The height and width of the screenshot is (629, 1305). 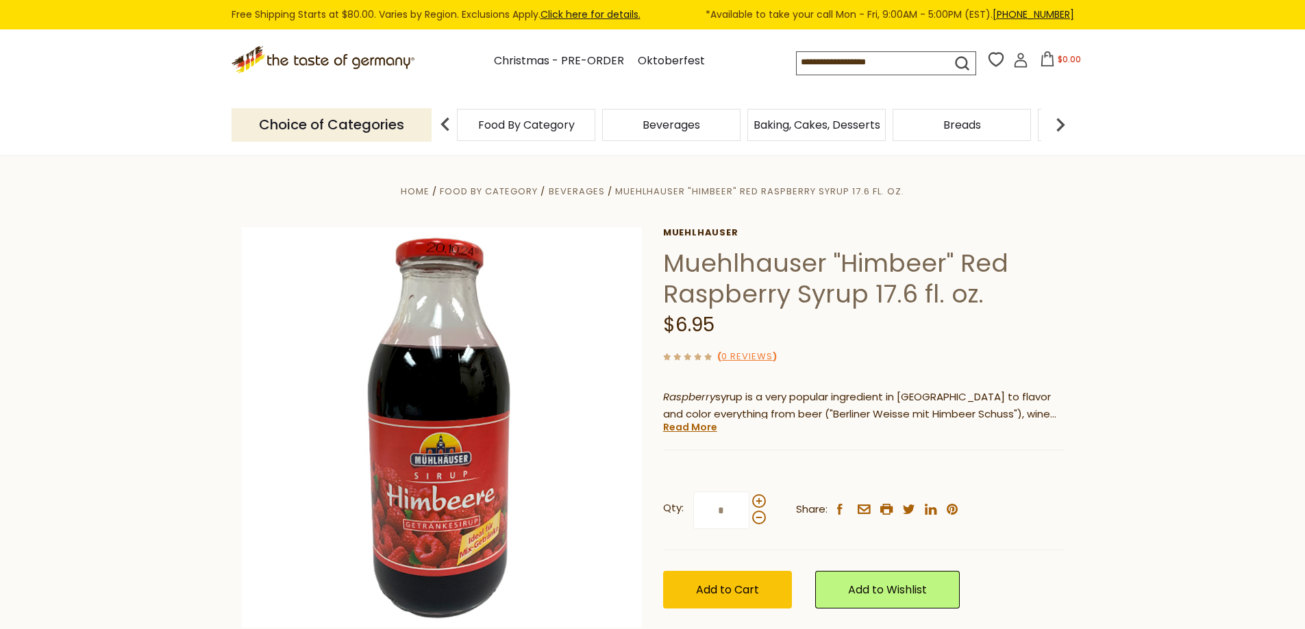 I want to click on img: previous arrow, so click(x=445, y=125).